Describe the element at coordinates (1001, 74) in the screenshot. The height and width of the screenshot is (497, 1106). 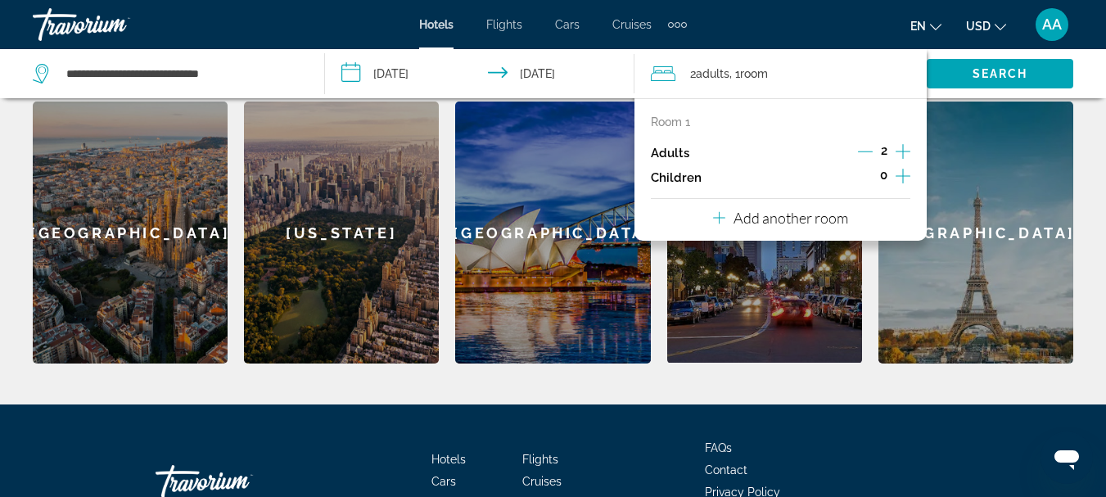
I see `span: Search` at that location.